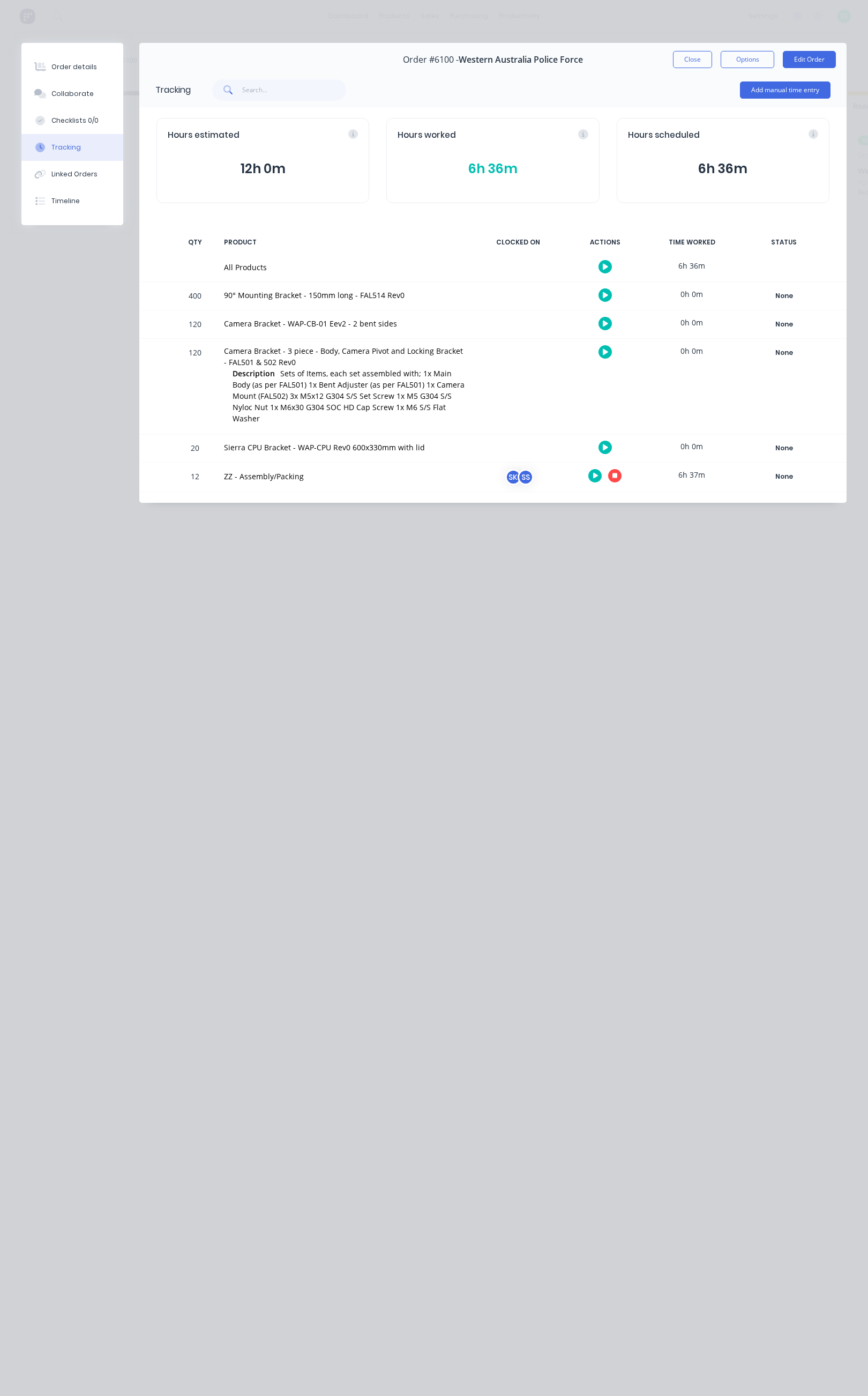 The width and height of the screenshot is (868, 1396). What do you see at coordinates (72, 201) in the screenshot?
I see `button: Timeline` at bounding box center [72, 201].